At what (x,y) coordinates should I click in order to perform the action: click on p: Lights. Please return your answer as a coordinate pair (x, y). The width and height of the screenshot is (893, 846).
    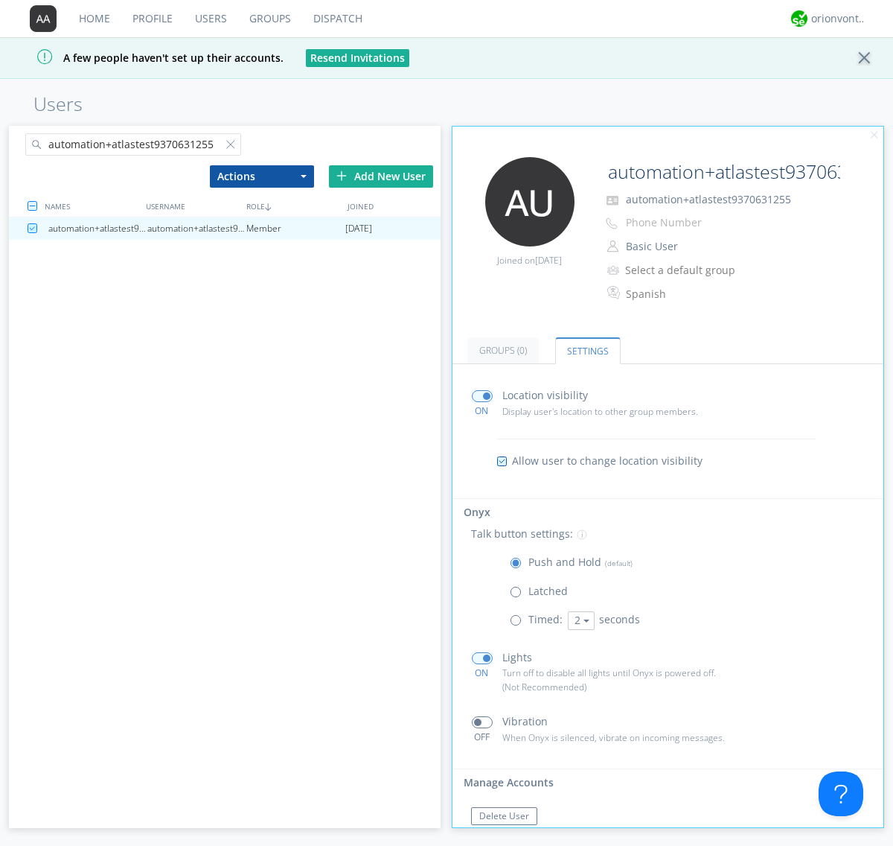
    Looking at the image, I should click on (517, 657).